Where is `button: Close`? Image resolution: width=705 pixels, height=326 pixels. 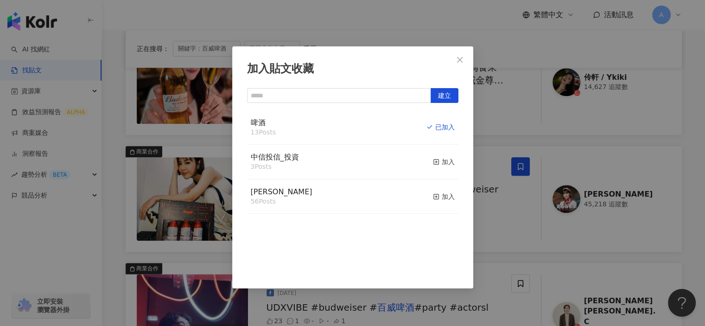
button: Close is located at coordinates (460, 60).